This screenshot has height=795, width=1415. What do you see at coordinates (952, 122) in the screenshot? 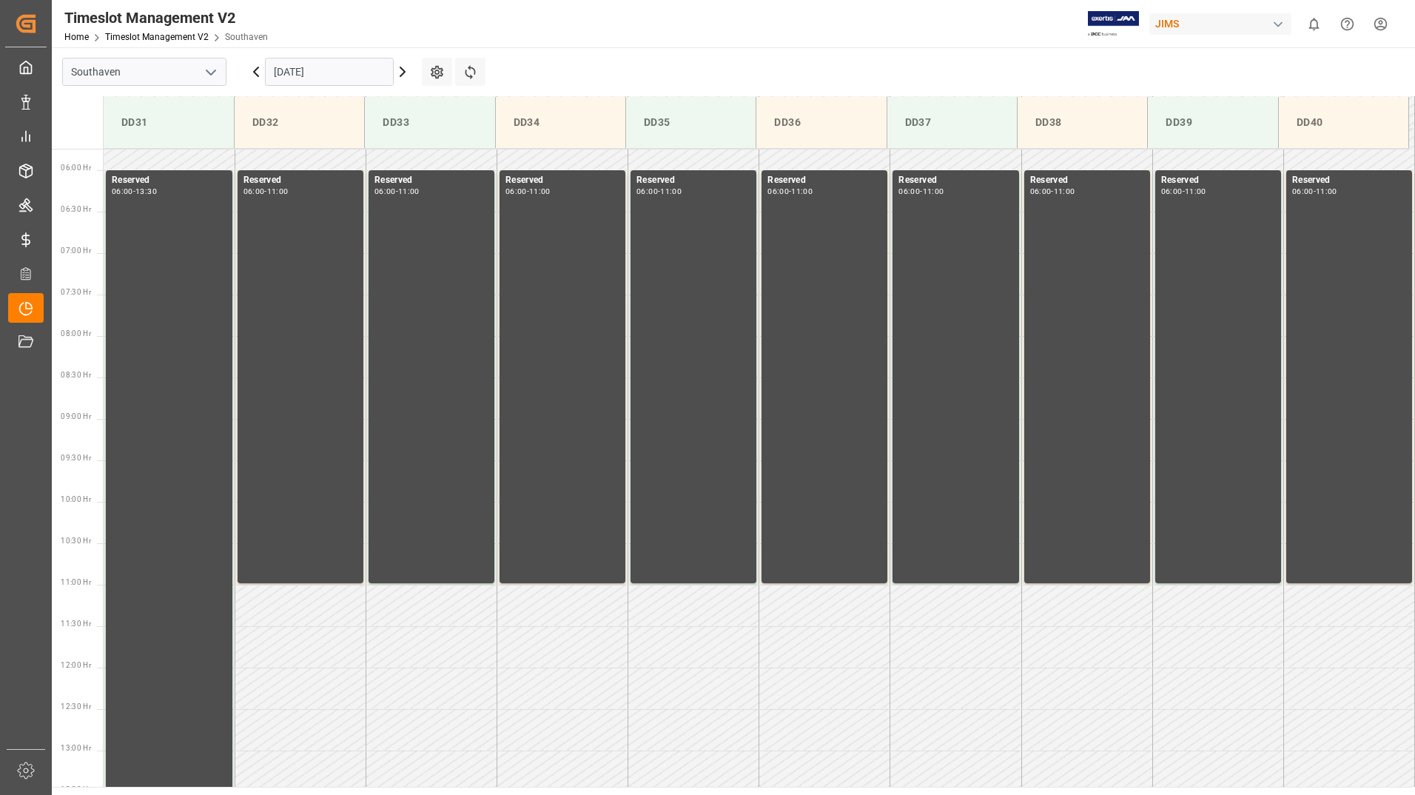
I see `div: DD37` at bounding box center [952, 122].